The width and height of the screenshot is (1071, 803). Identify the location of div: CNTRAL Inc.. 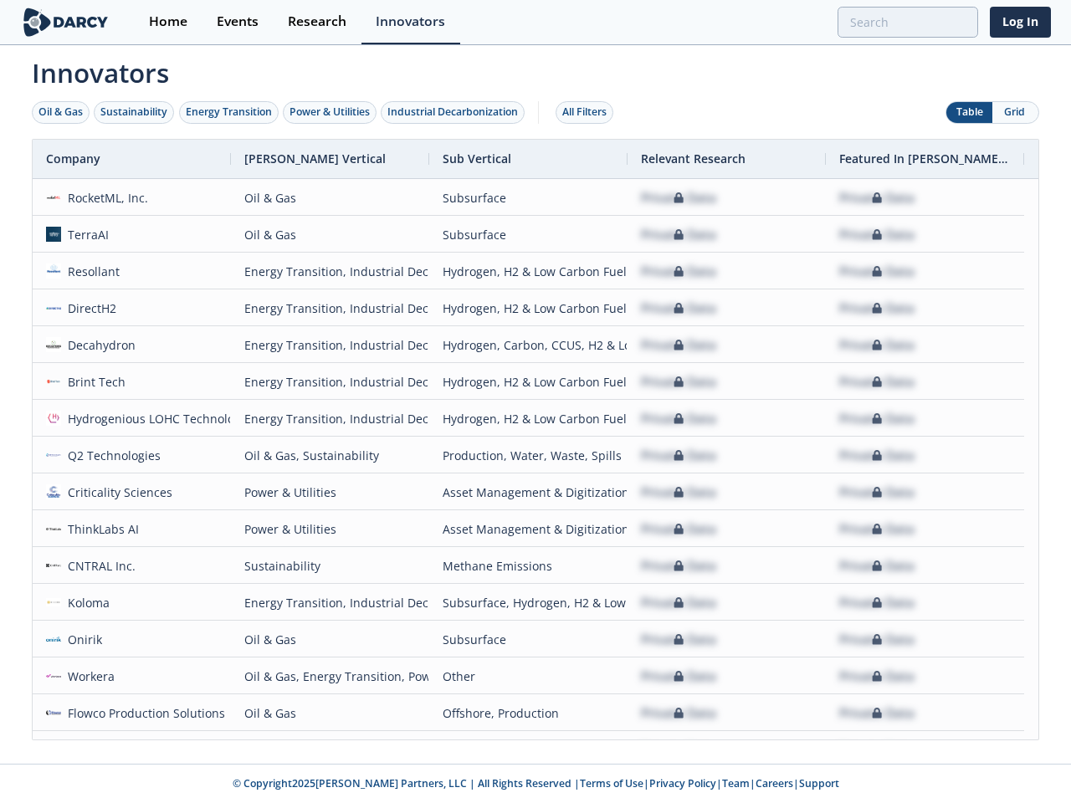
(99, 566).